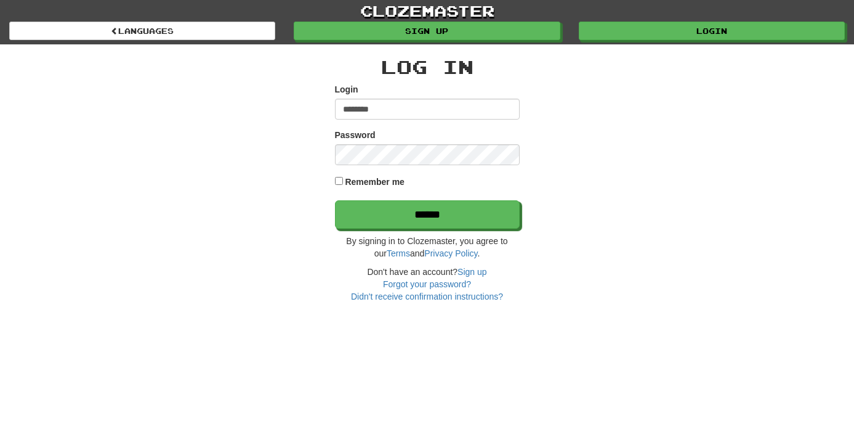  Describe the element at coordinates (374, 182) in the screenshot. I see `label: Remember me` at that location.